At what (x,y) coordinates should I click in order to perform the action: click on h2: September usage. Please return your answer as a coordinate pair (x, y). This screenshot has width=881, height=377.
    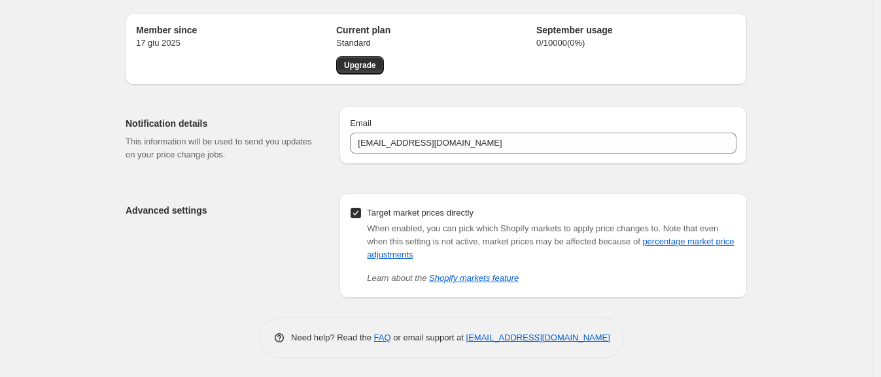
    Looking at the image, I should click on (636, 30).